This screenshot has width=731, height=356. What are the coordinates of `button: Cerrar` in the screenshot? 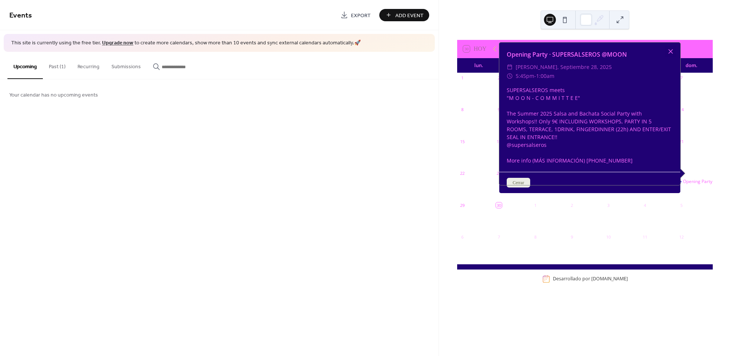 It's located at (518, 183).